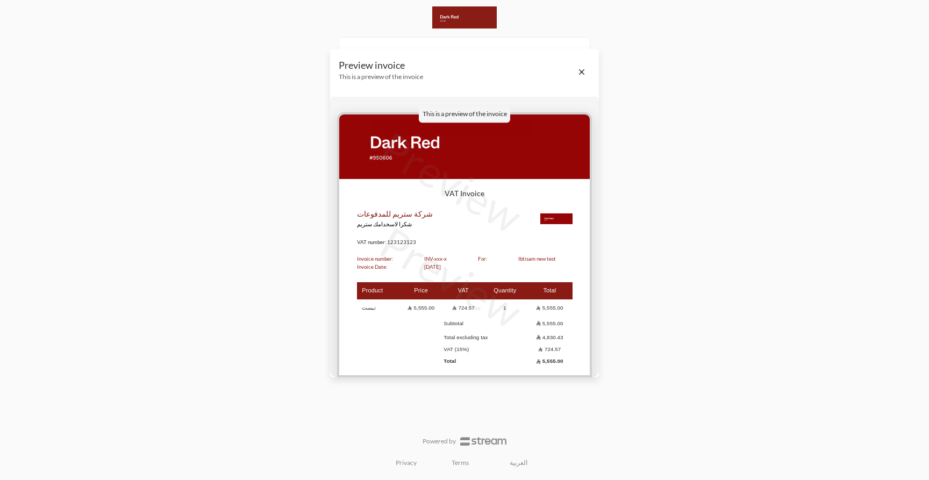  What do you see at coordinates (482, 259) in the screenshot?
I see `p: For:` at bounding box center [482, 259].